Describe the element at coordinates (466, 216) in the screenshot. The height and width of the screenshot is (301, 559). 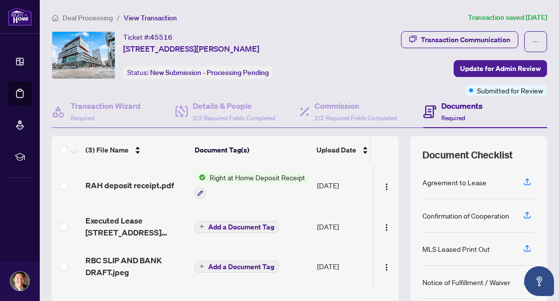
I see `div: Confirmation of Cooperation` at that location.